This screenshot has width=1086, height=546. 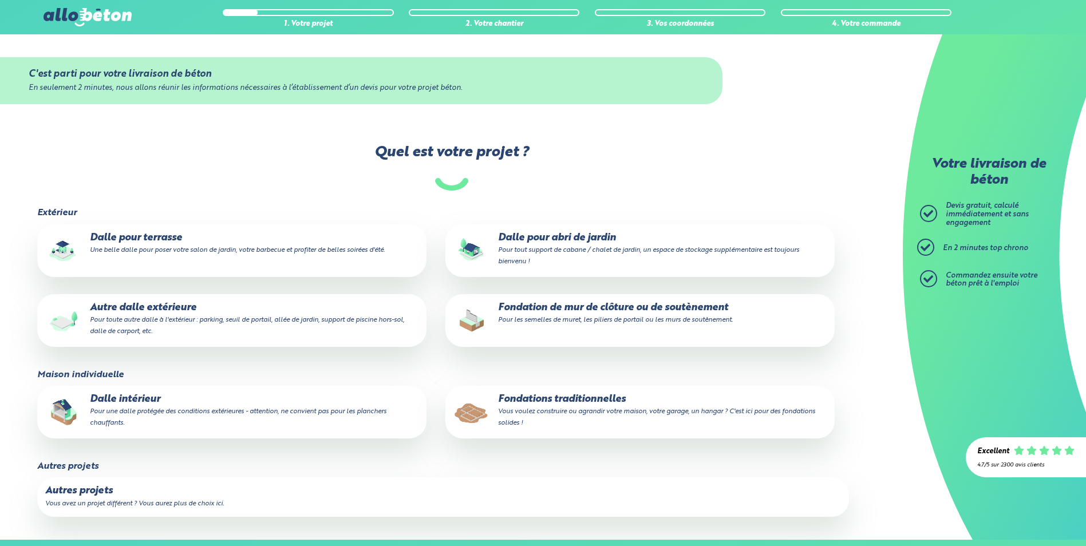 I want to click on div: 2. Votre chantier, so click(x=494, y=24).